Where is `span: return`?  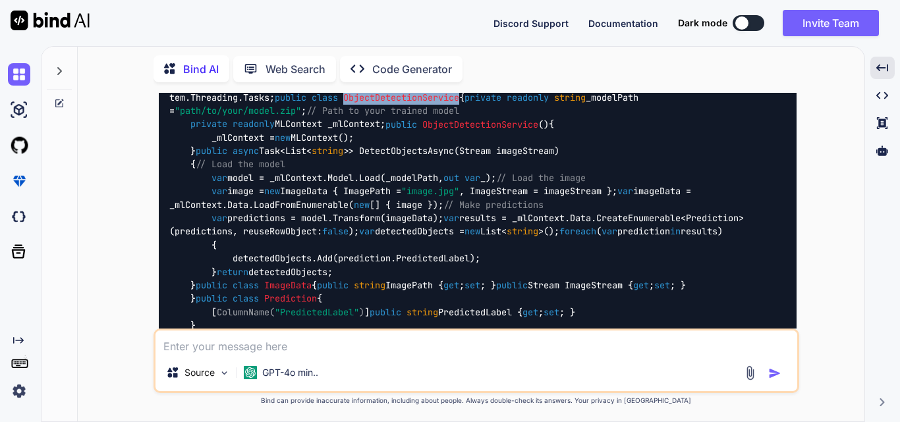 span: return is located at coordinates (232, 272).